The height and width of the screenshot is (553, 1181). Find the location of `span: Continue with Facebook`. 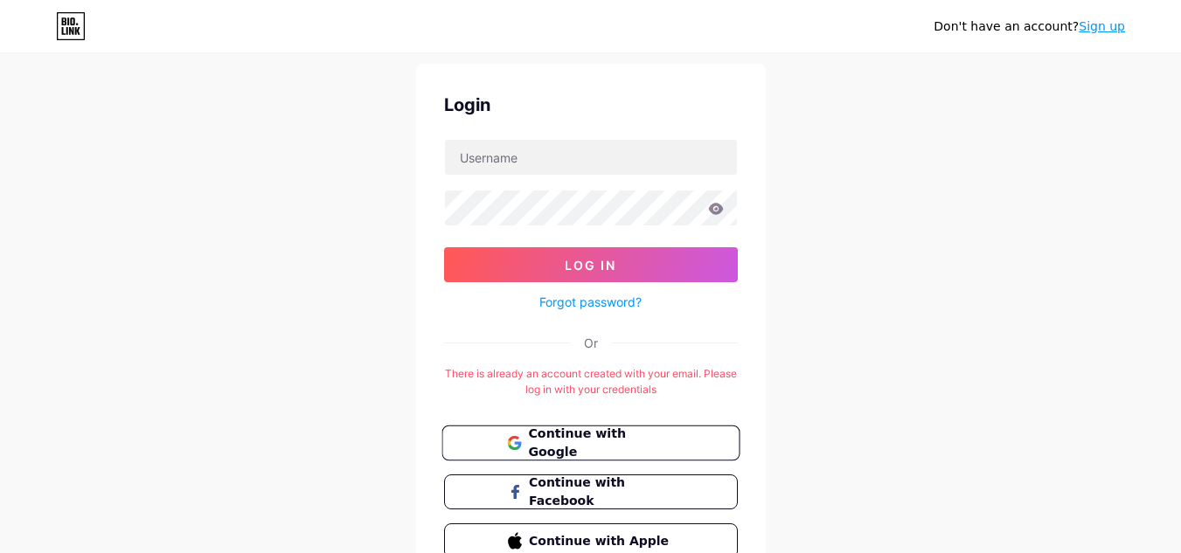

span: Continue with Facebook is located at coordinates (600, 492).